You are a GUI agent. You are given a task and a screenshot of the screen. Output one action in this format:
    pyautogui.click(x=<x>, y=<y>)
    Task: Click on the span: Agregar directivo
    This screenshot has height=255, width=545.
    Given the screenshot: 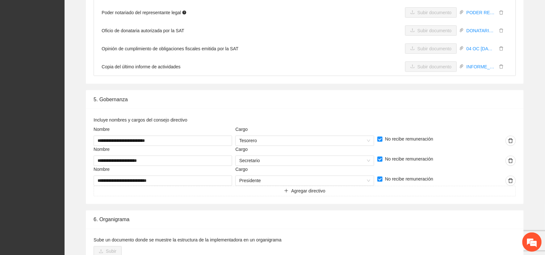 What is the action you would take?
    pyautogui.click(x=308, y=192)
    